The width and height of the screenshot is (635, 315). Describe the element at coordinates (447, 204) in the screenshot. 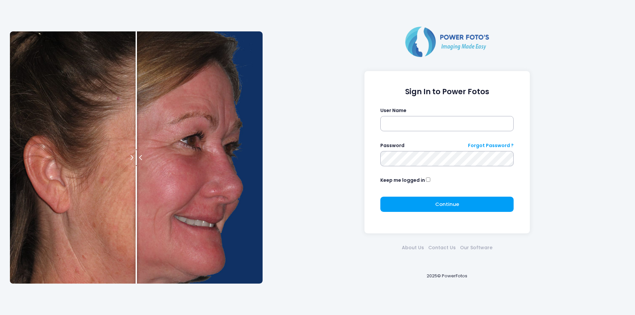

I see `span: Continue` at that location.